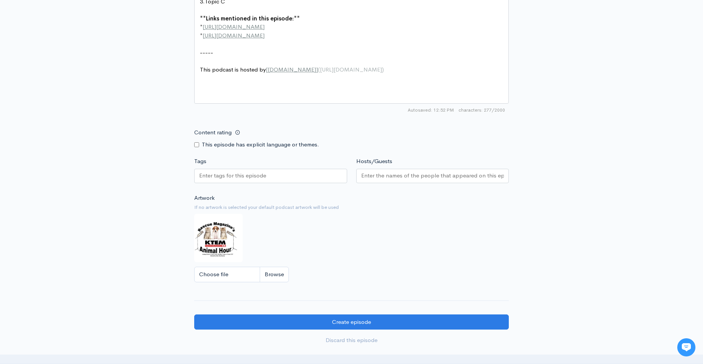 Image resolution: width=703 pixels, height=364 pixels. I want to click on input: Enter the names of the people that appeared on this episode, so click(433, 176).